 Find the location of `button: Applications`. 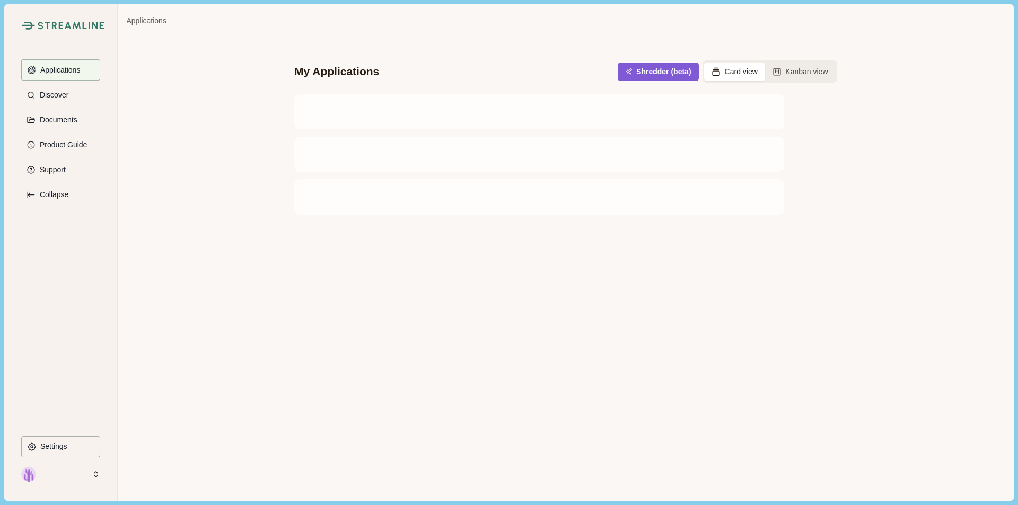

button: Applications is located at coordinates (60, 70).